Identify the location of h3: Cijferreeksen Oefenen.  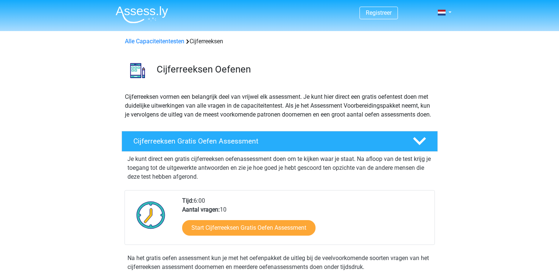
(294, 69).